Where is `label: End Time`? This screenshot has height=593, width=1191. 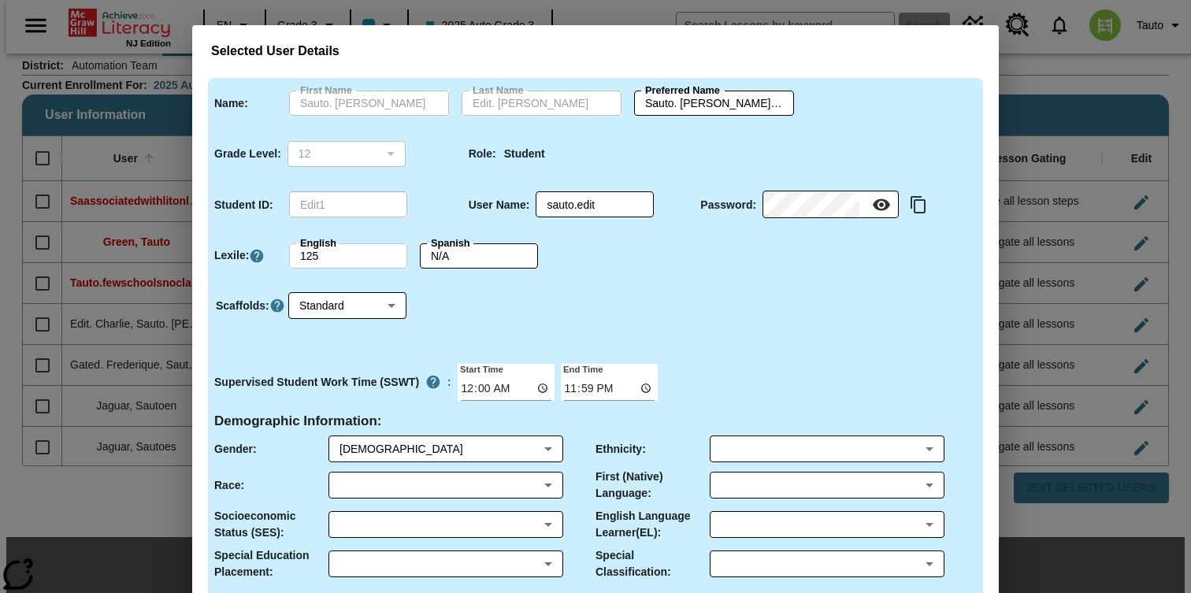
label: End Time is located at coordinates (581, 369).